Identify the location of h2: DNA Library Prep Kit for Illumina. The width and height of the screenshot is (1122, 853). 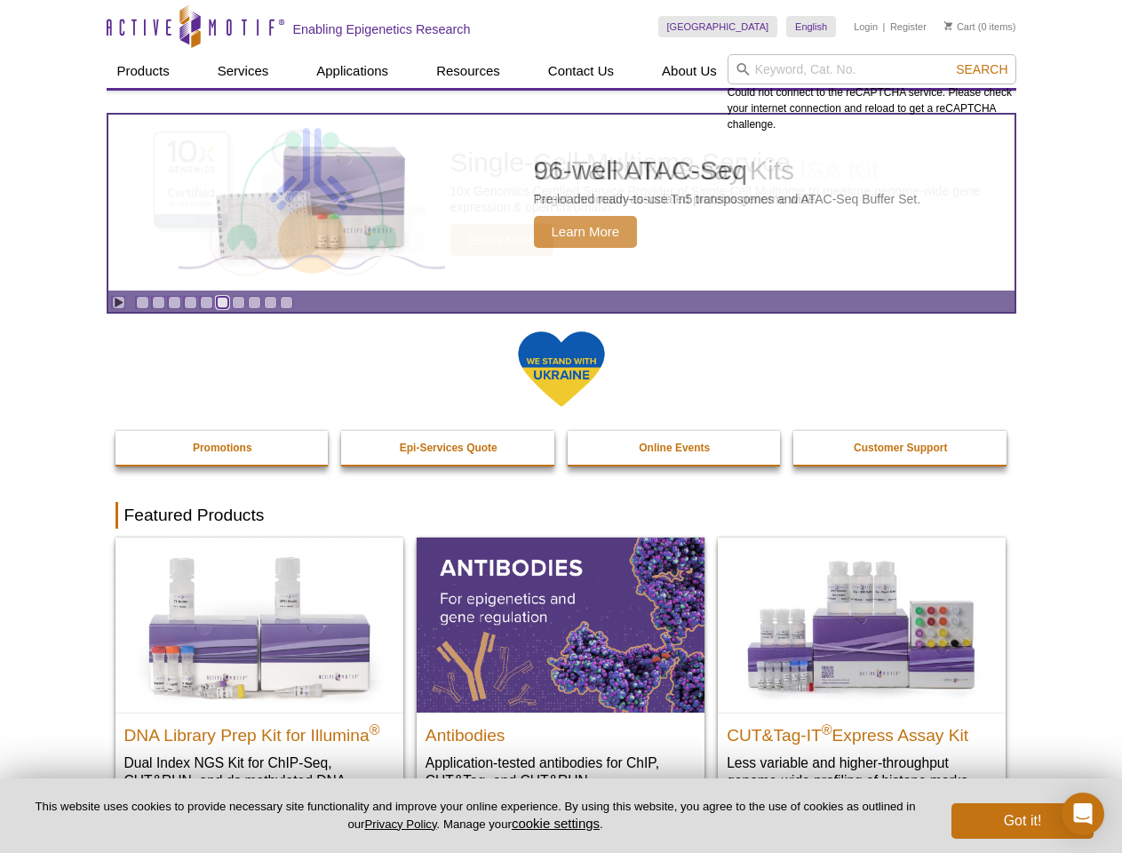
(259, 731).